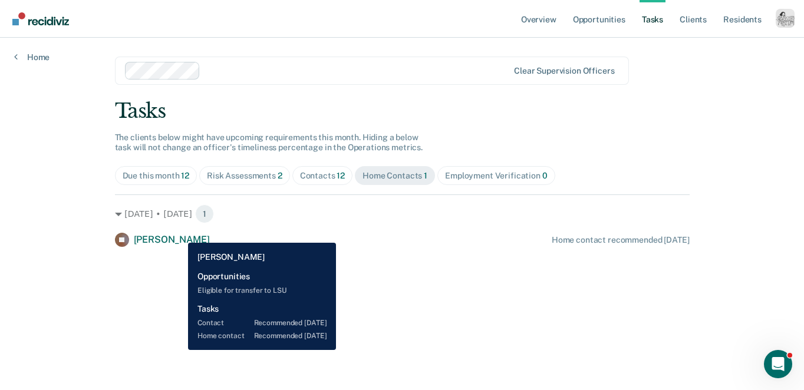  I want to click on div: Contacts, so click(322, 176).